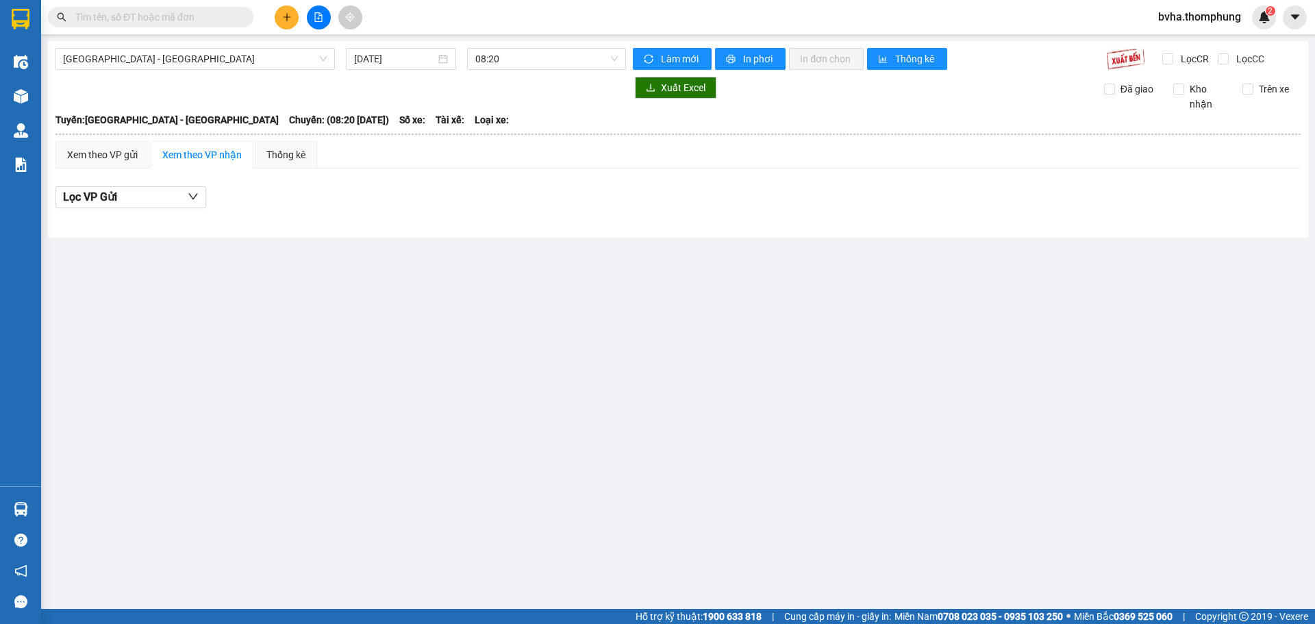 This screenshot has height=624, width=1315. Describe the element at coordinates (21, 19) in the screenshot. I see `img: logo-vxr` at that location.